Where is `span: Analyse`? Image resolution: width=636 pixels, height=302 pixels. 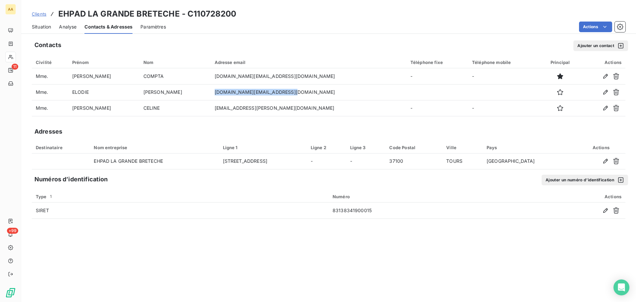
span: Analyse is located at coordinates (68, 27).